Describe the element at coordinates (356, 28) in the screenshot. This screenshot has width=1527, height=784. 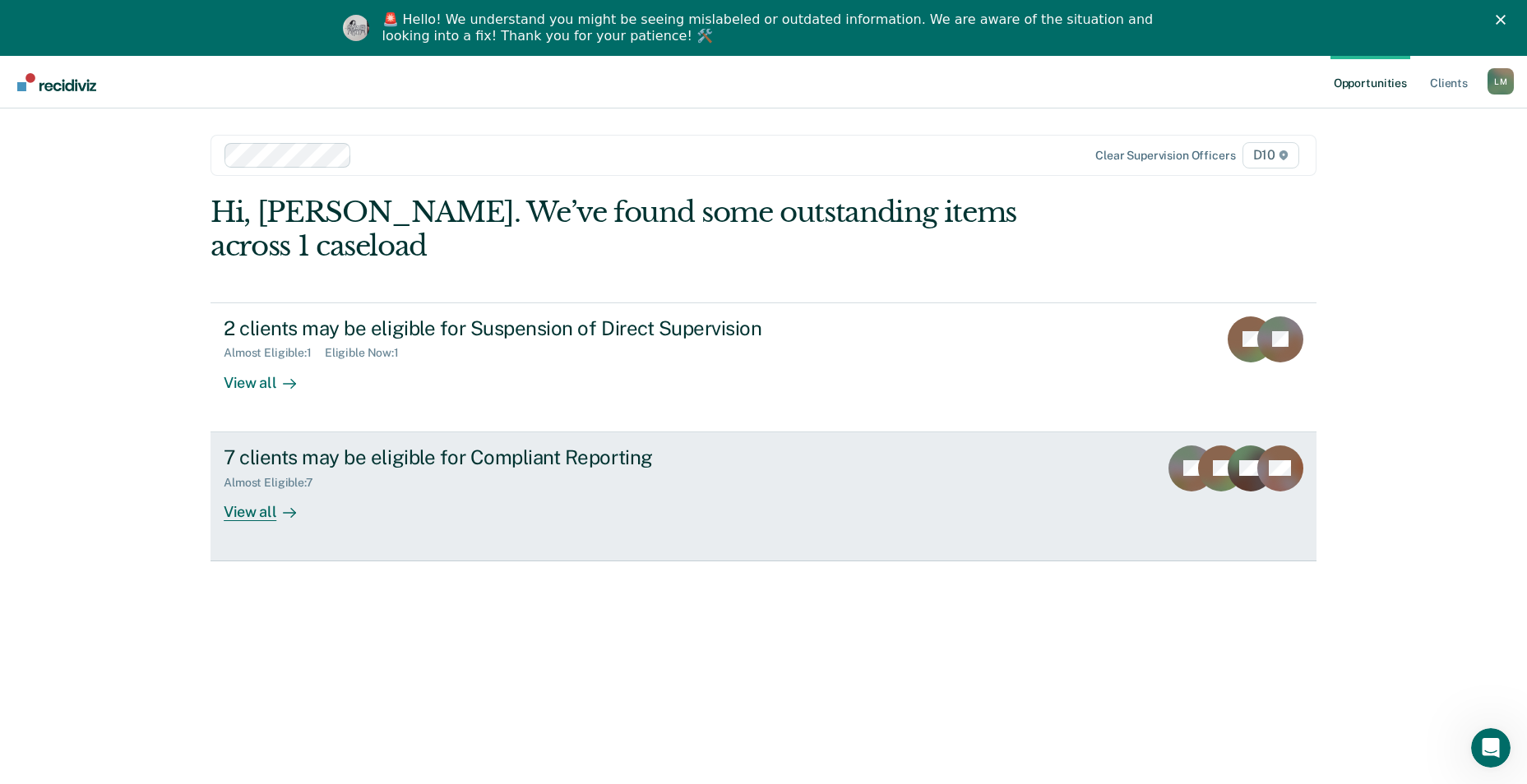
I see `img: Profile image for Kim` at that location.